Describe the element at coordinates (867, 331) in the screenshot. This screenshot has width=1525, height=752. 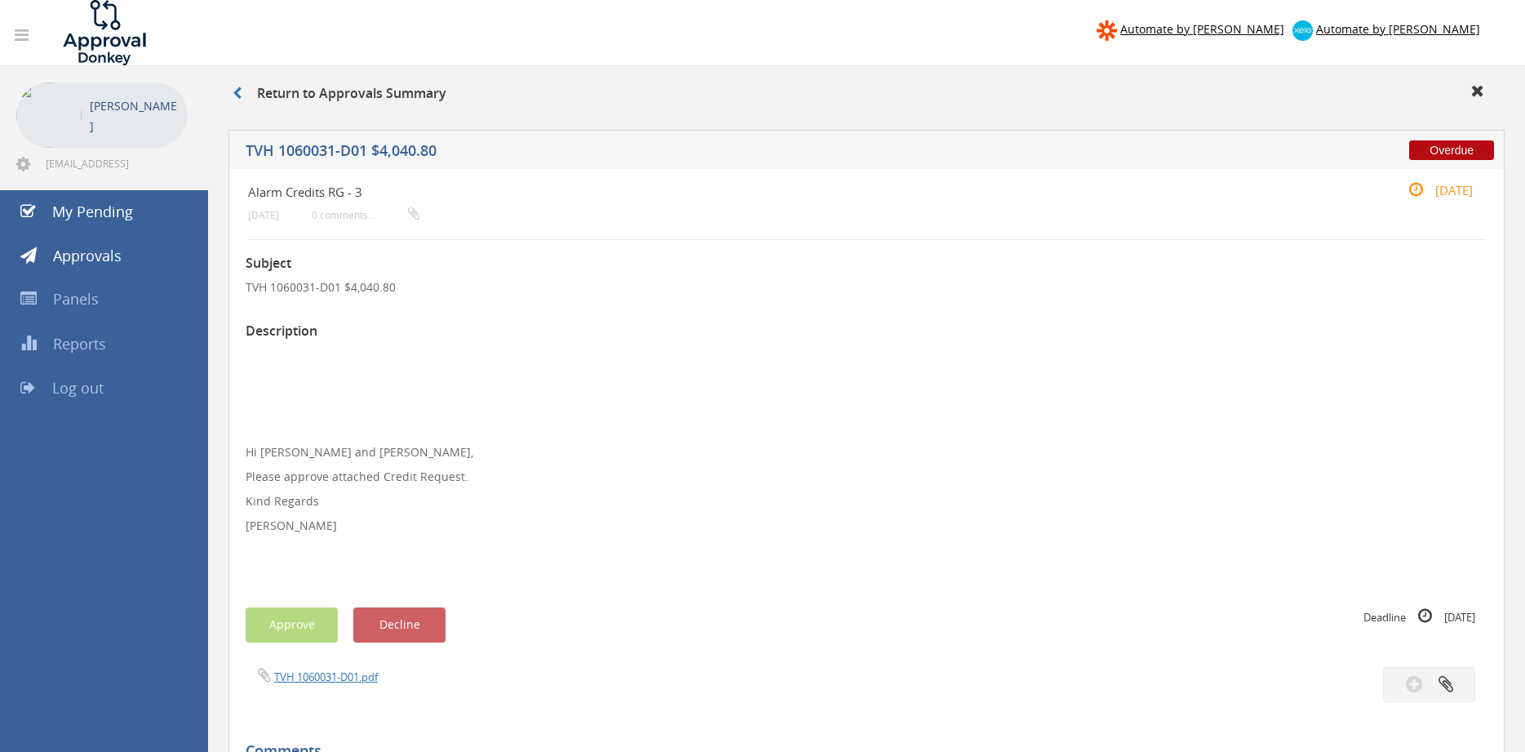
I see `h3: Description` at that location.